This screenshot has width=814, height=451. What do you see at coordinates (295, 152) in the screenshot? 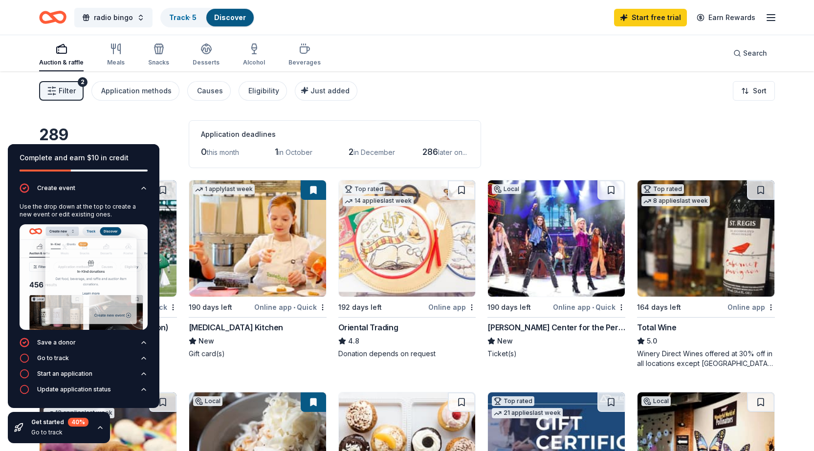
I see `span: in October` at bounding box center [295, 152].